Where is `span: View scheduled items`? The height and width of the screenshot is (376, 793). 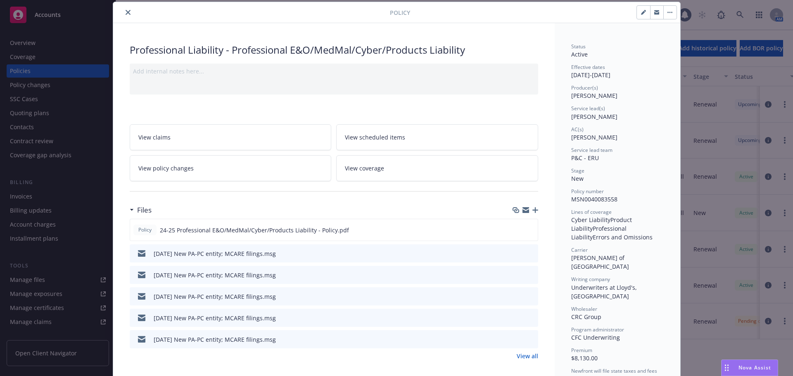 span: View scheduled items is located at coordinates (375, 137).